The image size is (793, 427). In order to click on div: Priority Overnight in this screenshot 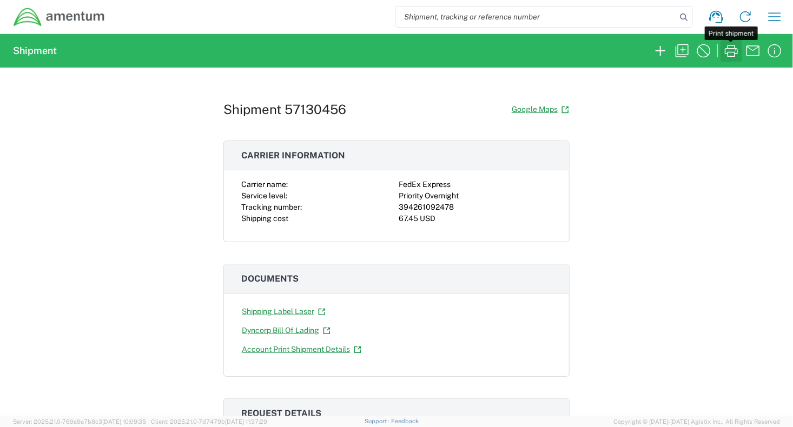, I will do `click(475, 196)`.